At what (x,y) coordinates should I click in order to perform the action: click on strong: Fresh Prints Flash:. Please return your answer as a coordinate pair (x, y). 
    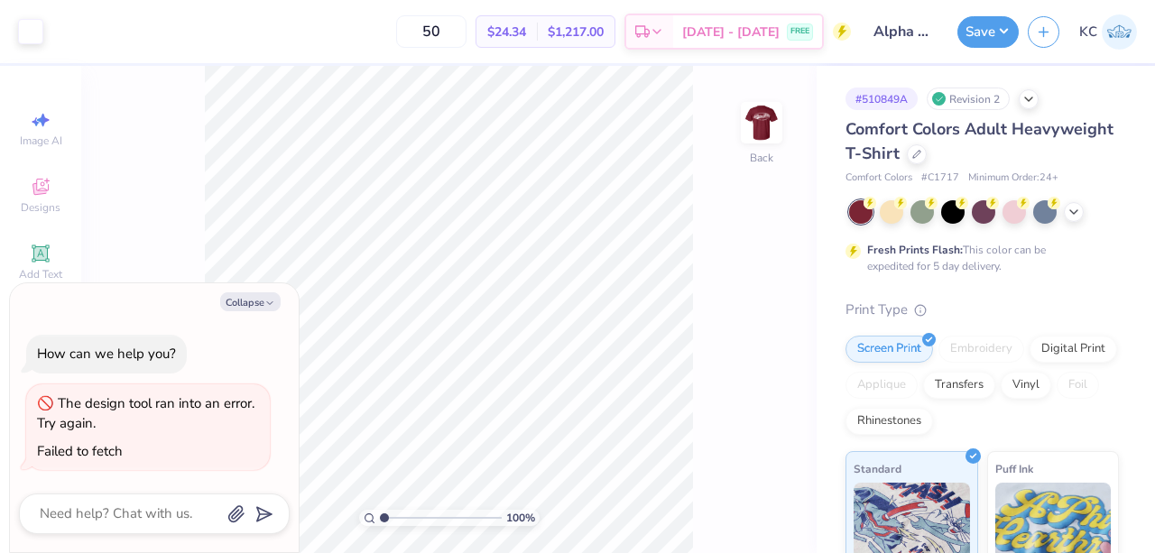
    Looking at the image, I should click on (915, 250).